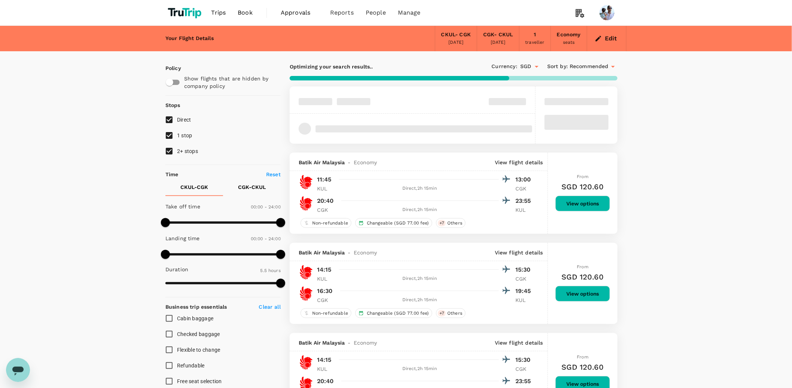 The height and width of the screenshot is (388, 792). What do you see at coordinates (606, 39) in the screenshot?
I see `button: Edit` at bounding box center [606, 39].